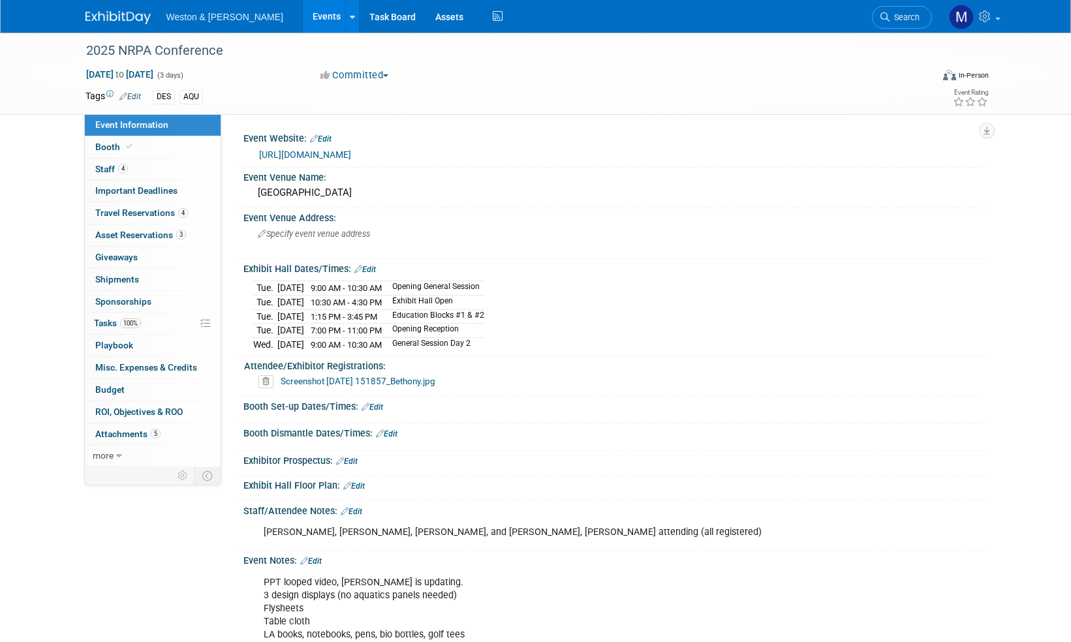 The width and height of the screenshot is (1071, 642). I want to click on div: Booth Set-up Dates/Times:, so click(615, 405).